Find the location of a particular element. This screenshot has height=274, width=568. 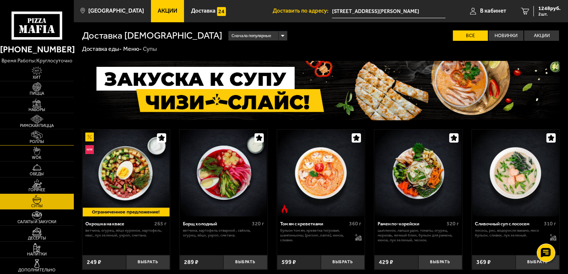

img: Сливочный суп с лососем is located at coordinates (515, 173).